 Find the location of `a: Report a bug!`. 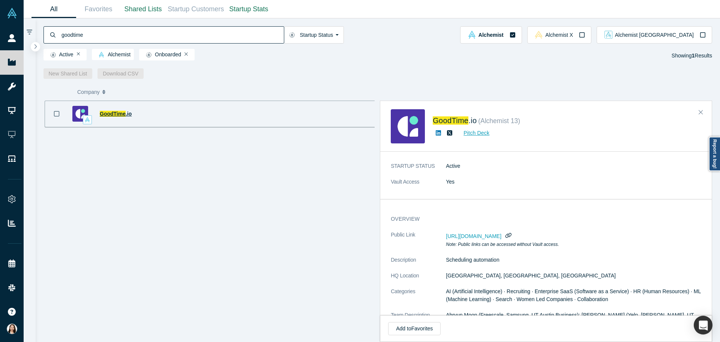

a: Report a bug! is located at coordinates (715, 154).